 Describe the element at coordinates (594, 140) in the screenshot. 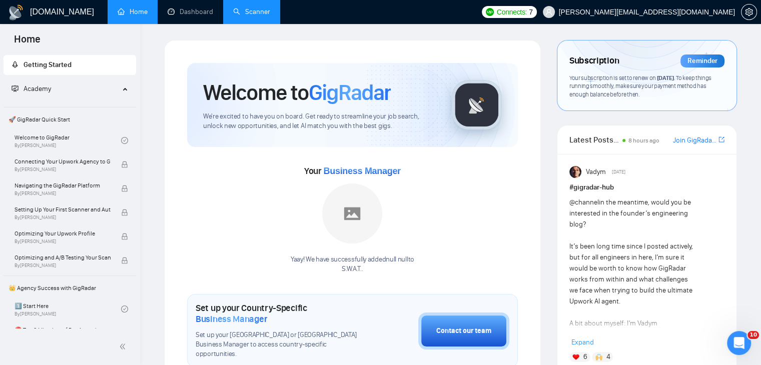

I see `span: Latest Posts from the GigRadar Community` at that location.